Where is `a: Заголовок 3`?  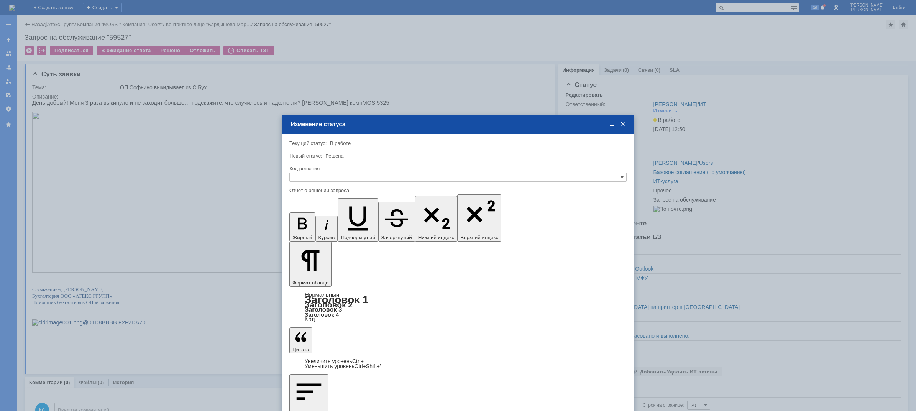 a: Заголовок 3 is located at coordinates (323, 309).